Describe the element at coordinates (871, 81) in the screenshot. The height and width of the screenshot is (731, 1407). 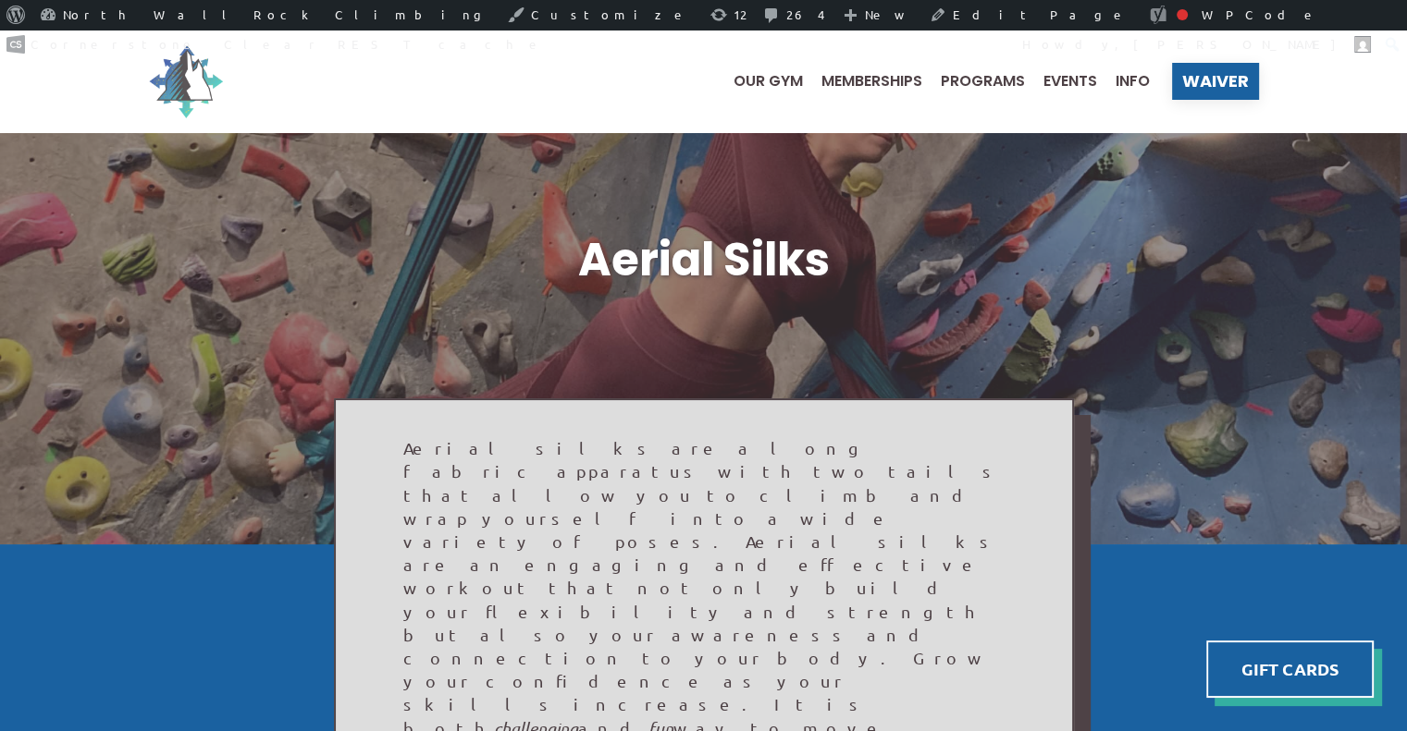
I see `span: Memberships` at that location.